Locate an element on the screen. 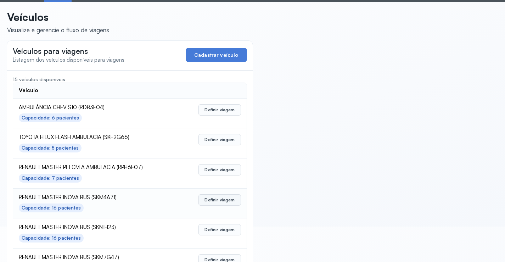  span: RENAULT MASTER PL1 CM A AMBULACIA (RPH6E07) is located at coordinates (97, 167).